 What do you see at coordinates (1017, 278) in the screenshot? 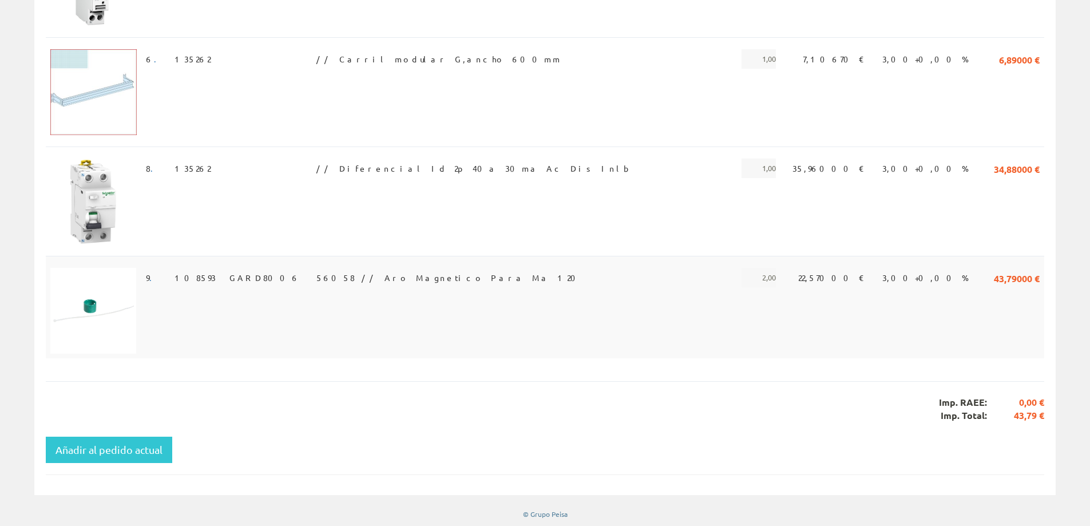
I see `span: 43,79000 €` at bounding box center [1017, 278].